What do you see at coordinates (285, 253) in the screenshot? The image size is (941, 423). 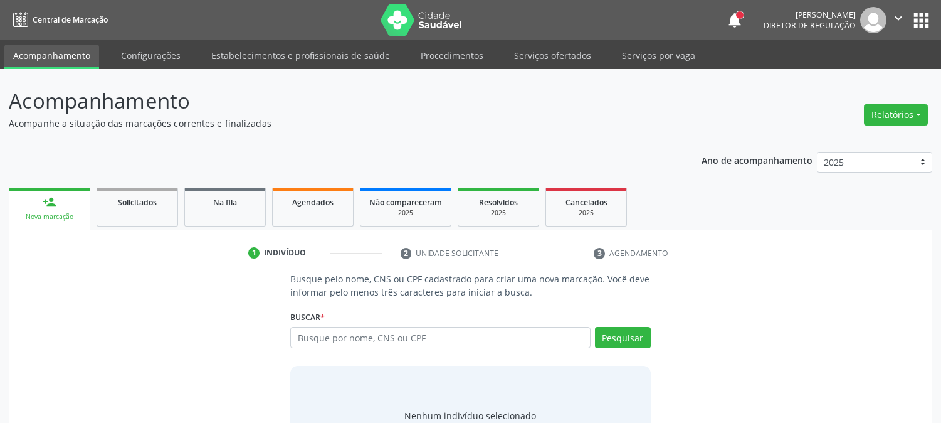 I see `div: Indivíduo` at bounding box center [285, 253].